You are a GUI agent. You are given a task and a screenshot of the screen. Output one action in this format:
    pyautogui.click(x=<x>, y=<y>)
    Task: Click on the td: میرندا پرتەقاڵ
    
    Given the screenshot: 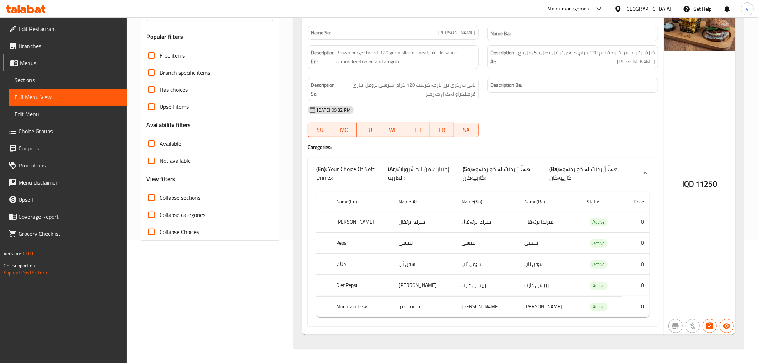 What is the action you would take?
    pyautogui.click(x=487, y=222)
    